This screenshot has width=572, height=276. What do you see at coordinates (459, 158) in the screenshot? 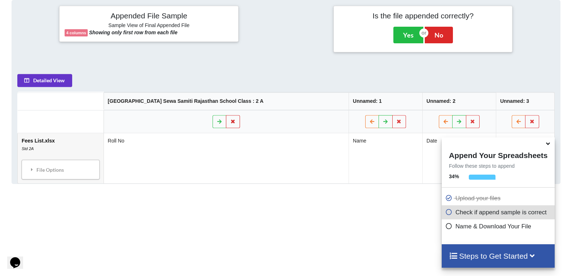
I see `td: Date` at bounding box center [459, 158].